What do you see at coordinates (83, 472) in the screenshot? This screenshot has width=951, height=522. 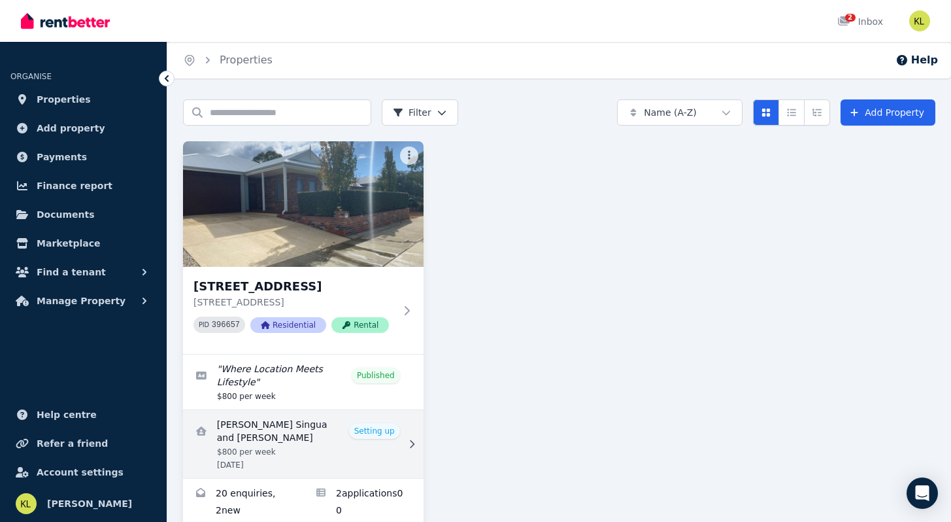 I see `a: Account settings` at bounding box center [83, 472].